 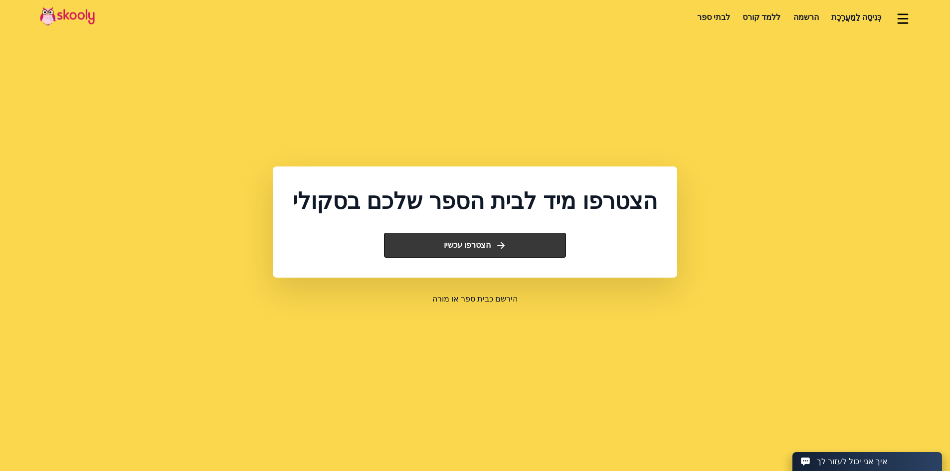 I want to click on a: כְּנִיסָה לַמַעֲרֶכֶת, so click(x=857, y=17).